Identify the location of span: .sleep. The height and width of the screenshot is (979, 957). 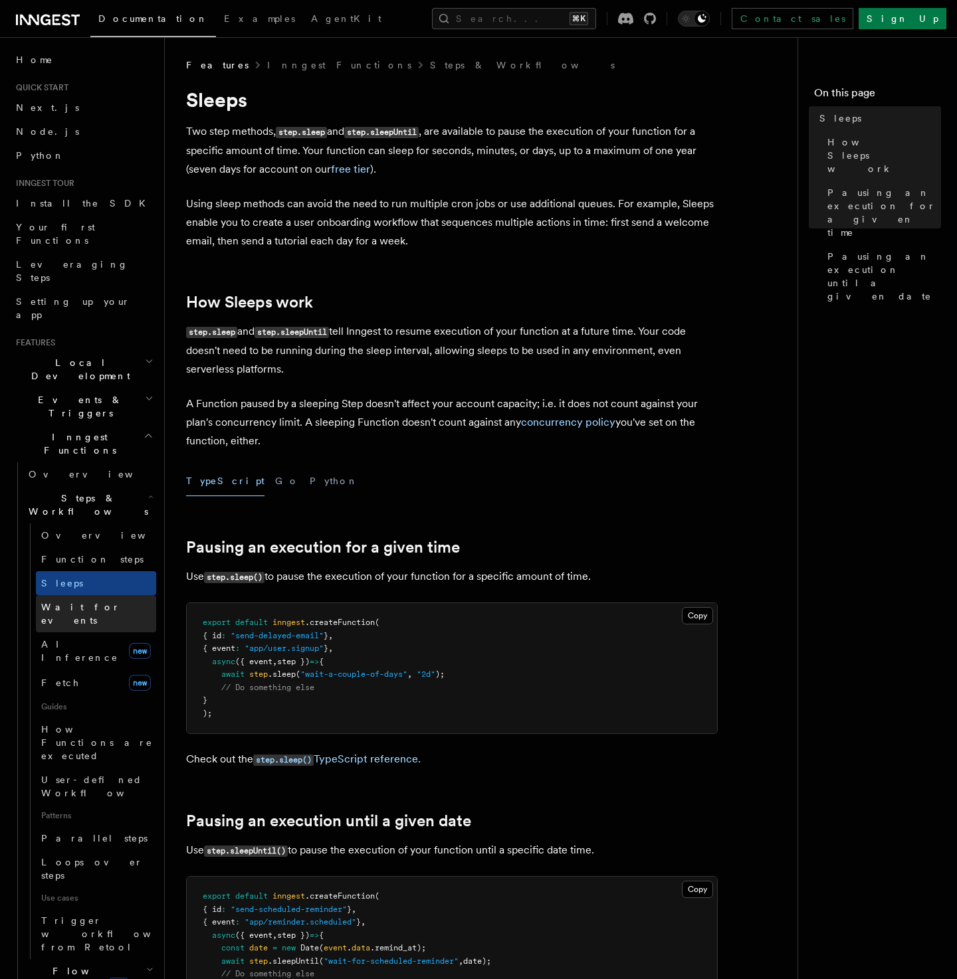
(282, 674).